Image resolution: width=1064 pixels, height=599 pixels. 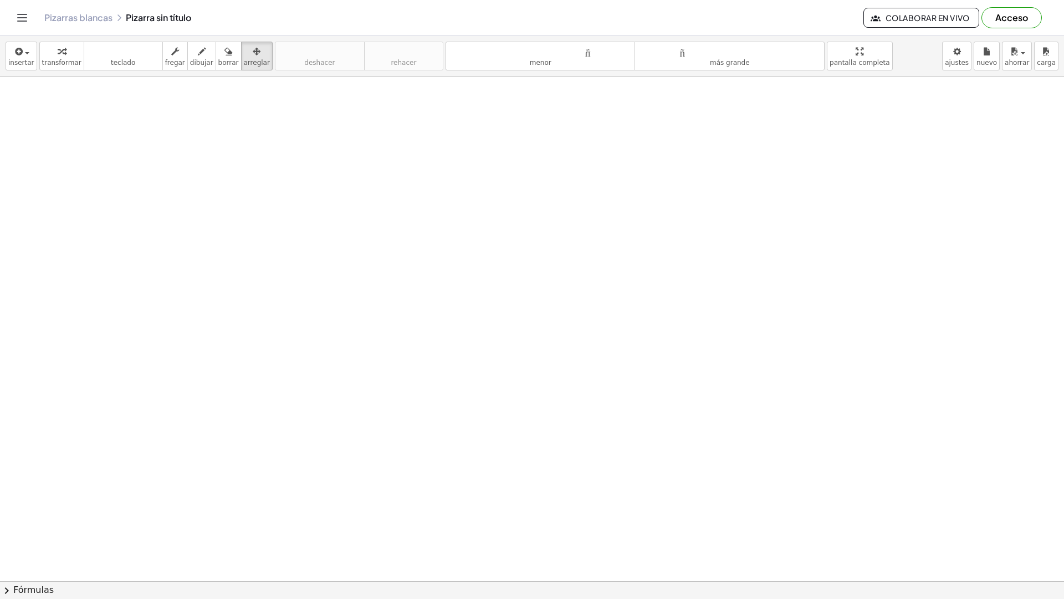 I want to click on button: dibujar, so click(x=202, y=56).